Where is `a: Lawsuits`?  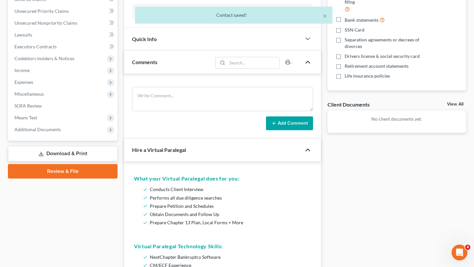 a: Lawsuits is located at coordinates (63, 35).